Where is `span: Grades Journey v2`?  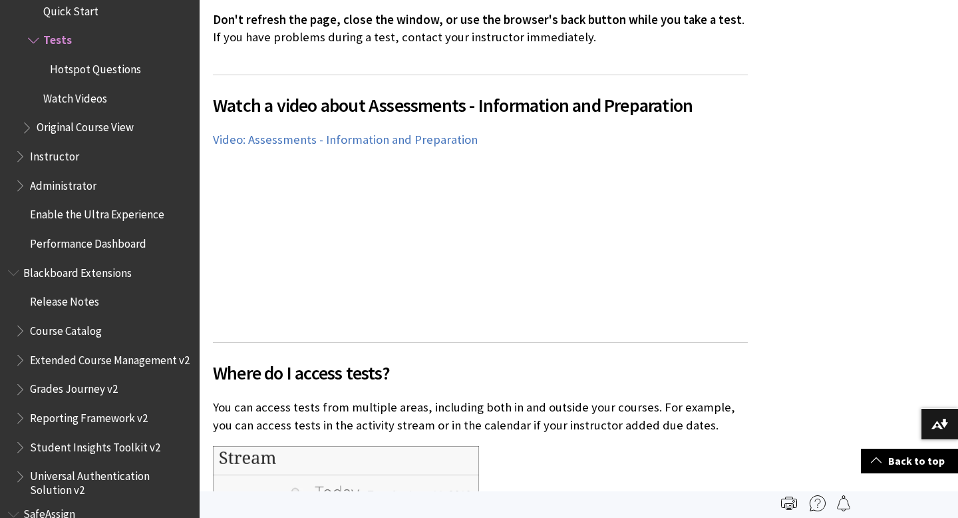
span: Grades Journey v2 is located at coordinates (74, 387).